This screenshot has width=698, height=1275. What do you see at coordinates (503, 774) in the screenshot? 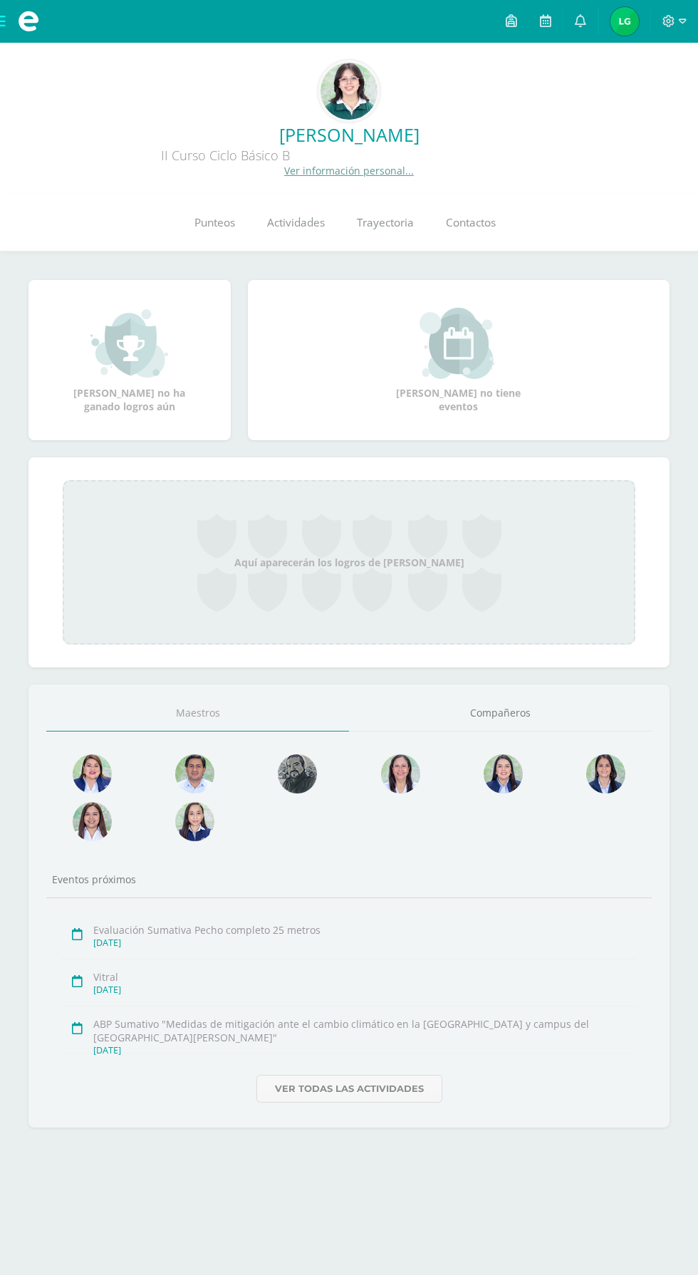
I see `img: 421193c219fb0d09e137c3cdd2ddbd05.png` at bounding box center [503, 774].